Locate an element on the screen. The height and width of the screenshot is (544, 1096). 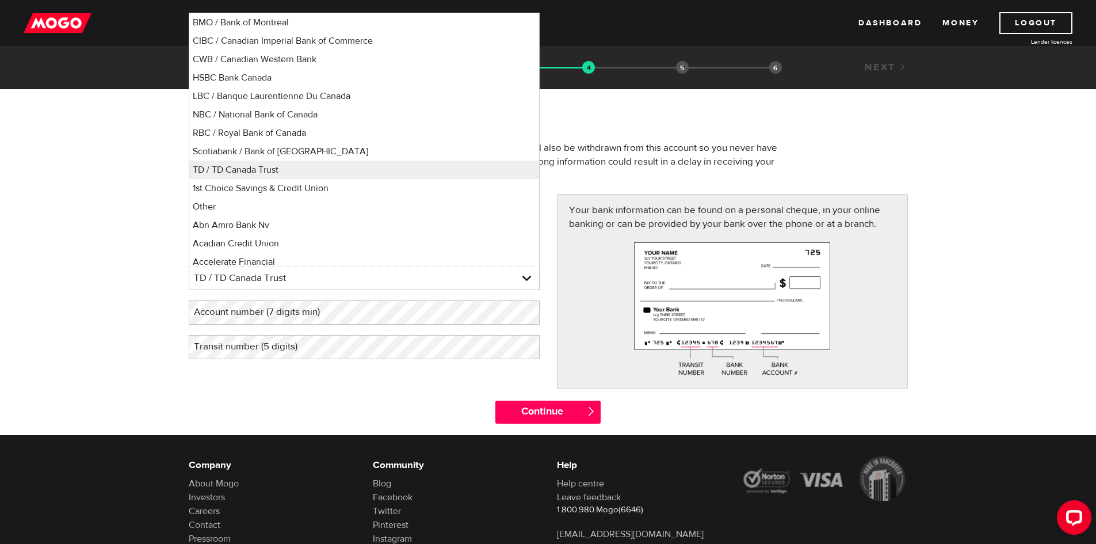
img: paycheck-large-7c426558fe069eeec9f9d0ad74ba3ec2.png is located at coordinates (732, 309).